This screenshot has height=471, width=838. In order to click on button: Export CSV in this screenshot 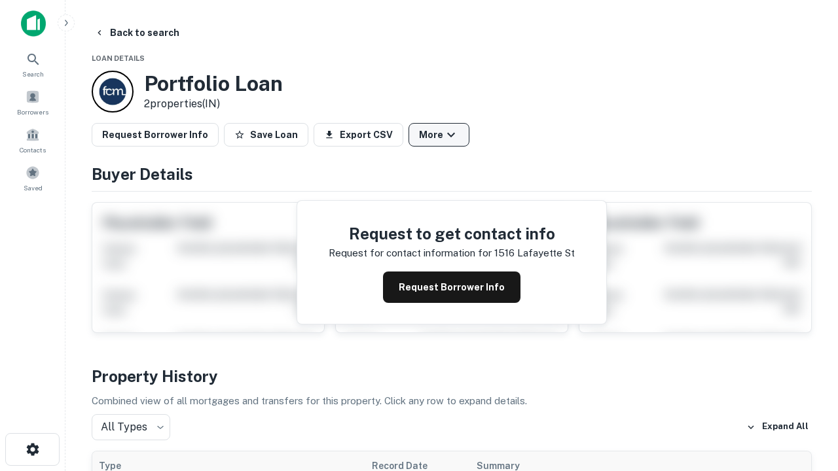, I will do `click(358, 135)`.